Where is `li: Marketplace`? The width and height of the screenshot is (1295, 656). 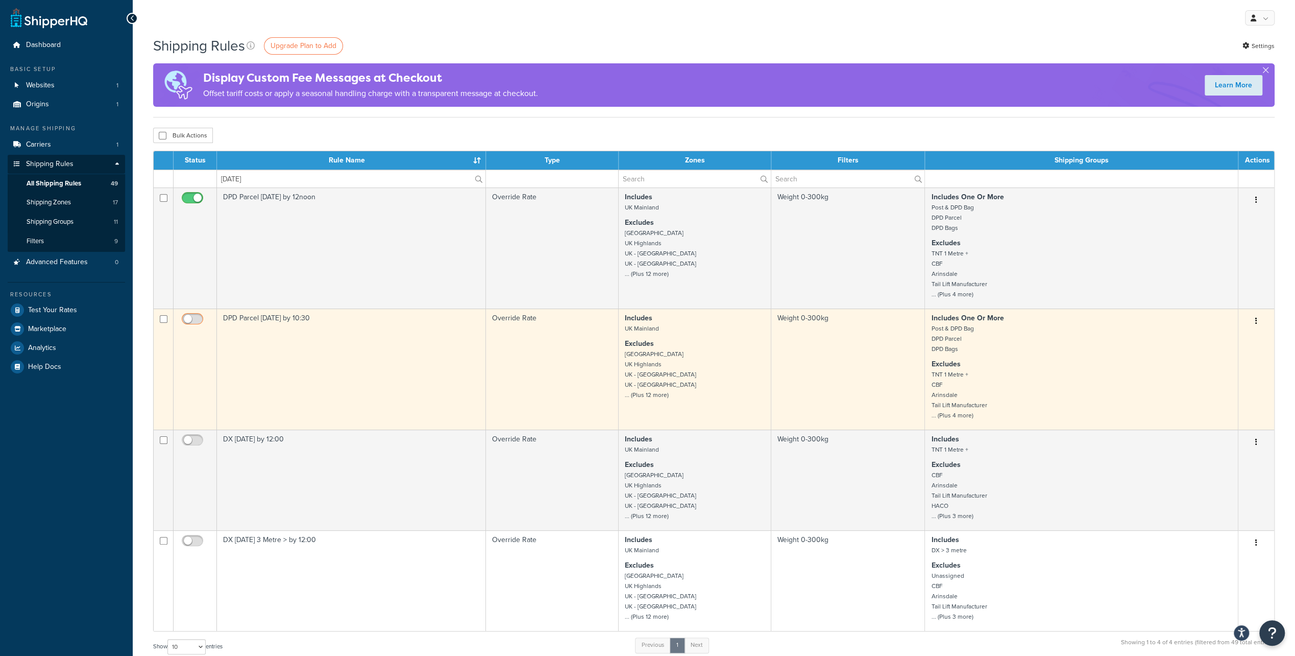 li: Marketplace is located at coordinates (66, 329).